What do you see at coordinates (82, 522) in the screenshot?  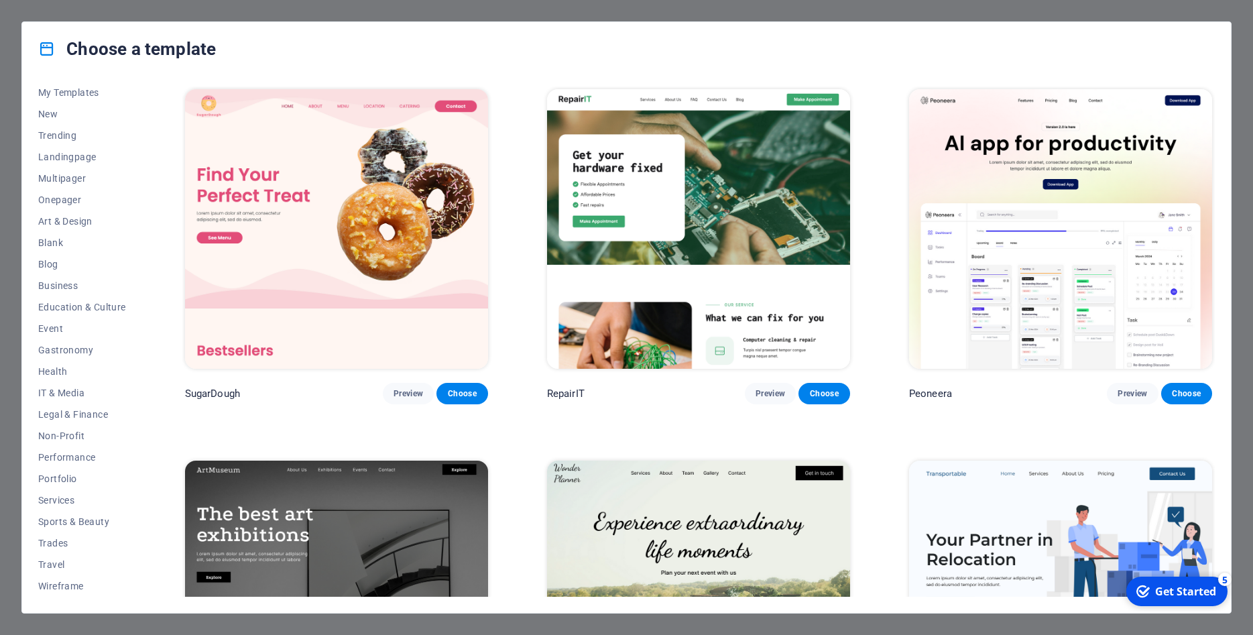 I see `span: Sports & Beauty` at bounding box center [82, 522].